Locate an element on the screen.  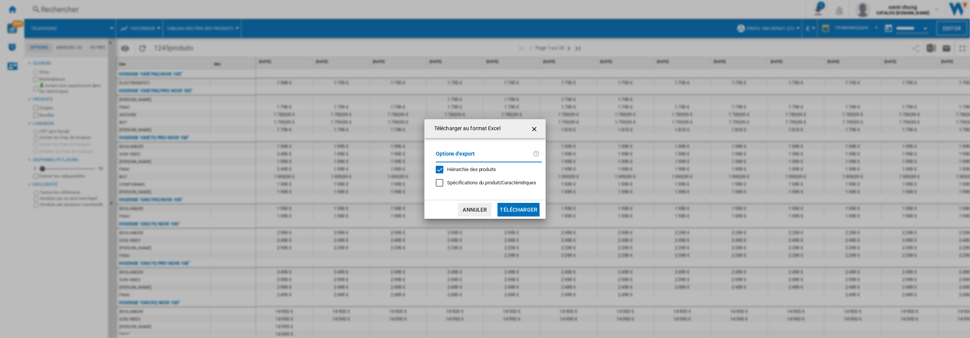
button: Annuler is located at coordinates (475, 210).